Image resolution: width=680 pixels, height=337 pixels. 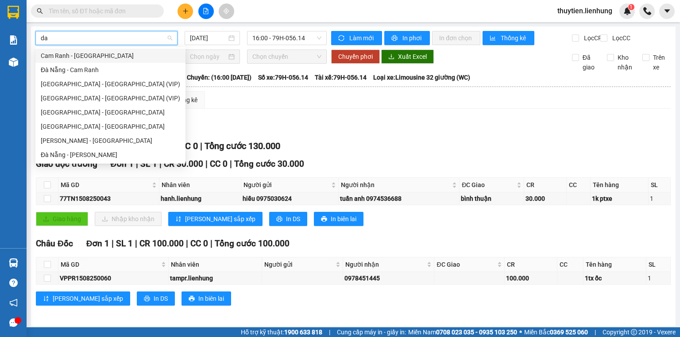 I want to click on span: Đã giao, so click(x=590, y=62).